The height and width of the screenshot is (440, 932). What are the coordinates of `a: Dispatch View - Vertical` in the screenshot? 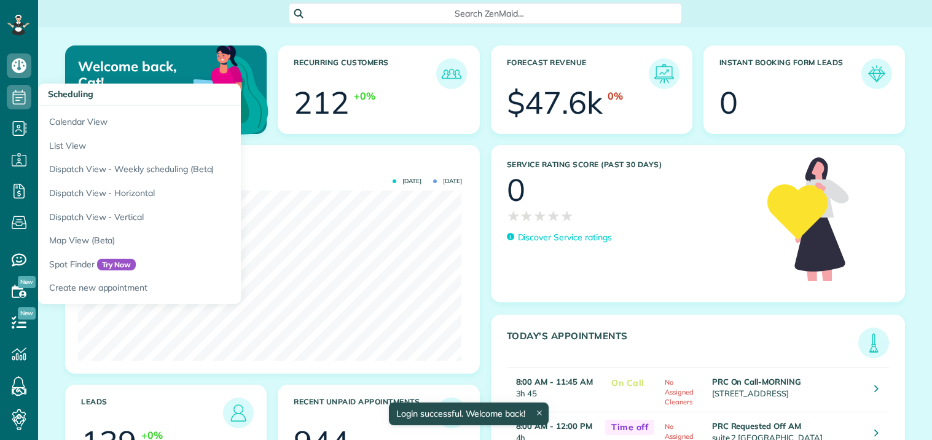 It's located at (192, 217).